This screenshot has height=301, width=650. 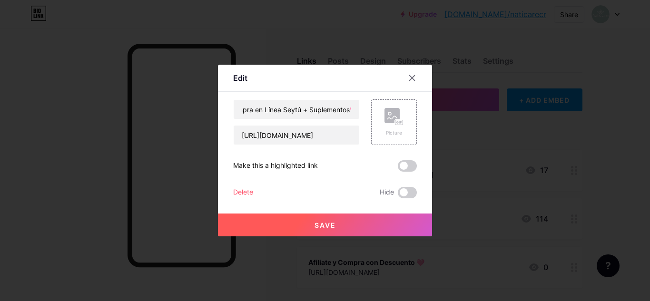 What do you see at coordinates (297, 109) in the screenshot?
I see `input: Title` at bounding box center [297, 109].